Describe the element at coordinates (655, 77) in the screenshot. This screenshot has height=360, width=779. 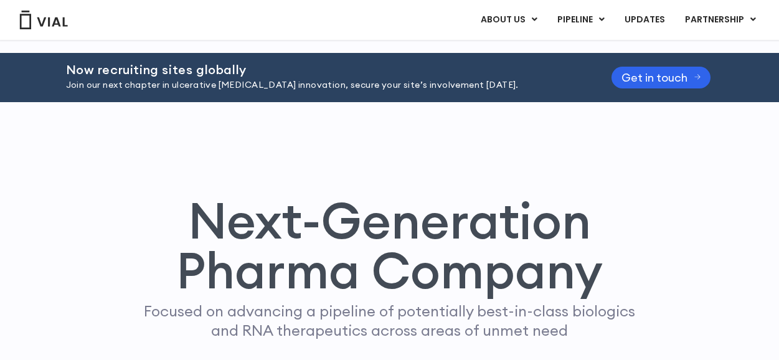
I see `span: Get in touch` at that location.